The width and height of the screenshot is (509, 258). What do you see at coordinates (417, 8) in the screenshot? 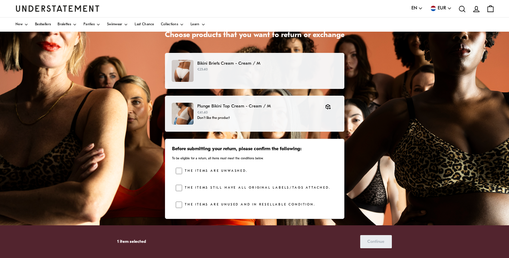
I see `button: EN` at bounding box center [417, 8].